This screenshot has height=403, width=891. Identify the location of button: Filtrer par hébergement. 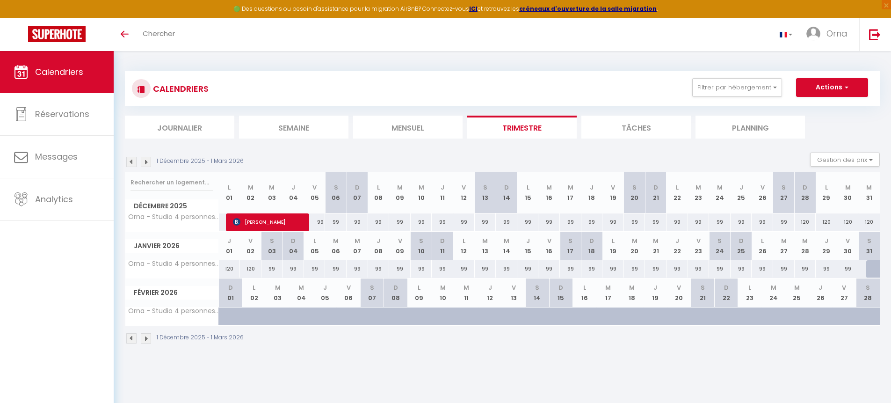
(737, 87).